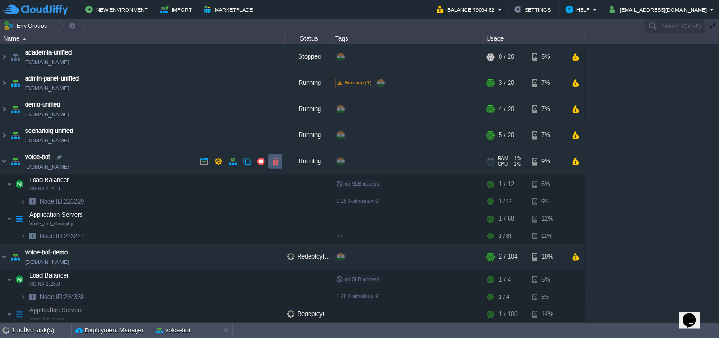 This screenshot has height=338, width=719. What do you see at coordinates (504, 158) in the screenshot?
I see `span: RAM` at bounding box center [504, 158].